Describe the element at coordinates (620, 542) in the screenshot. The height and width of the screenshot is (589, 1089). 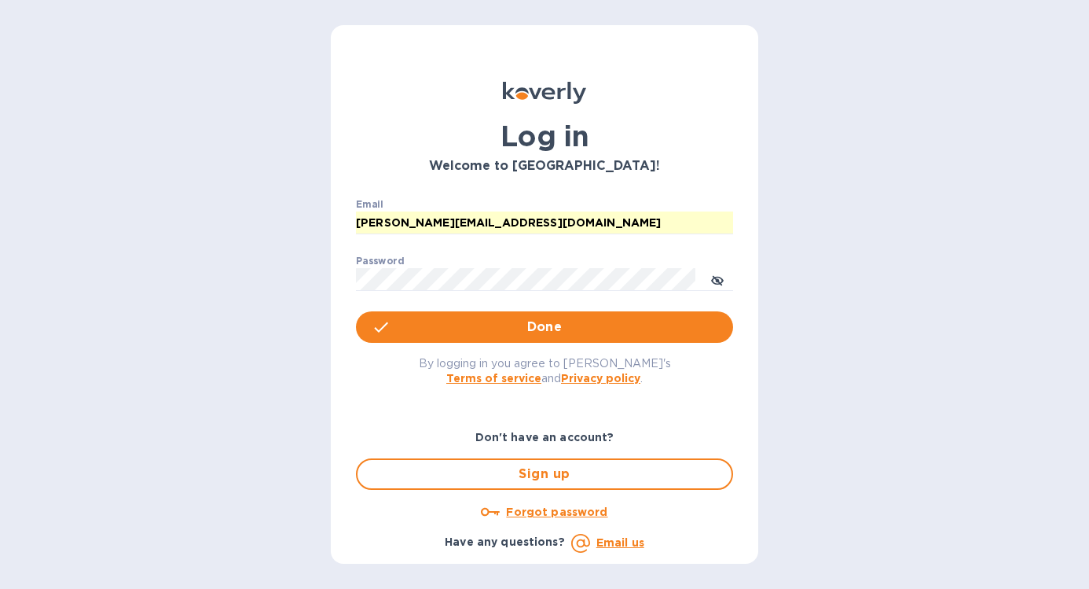
I see `b: Email us` at that location.